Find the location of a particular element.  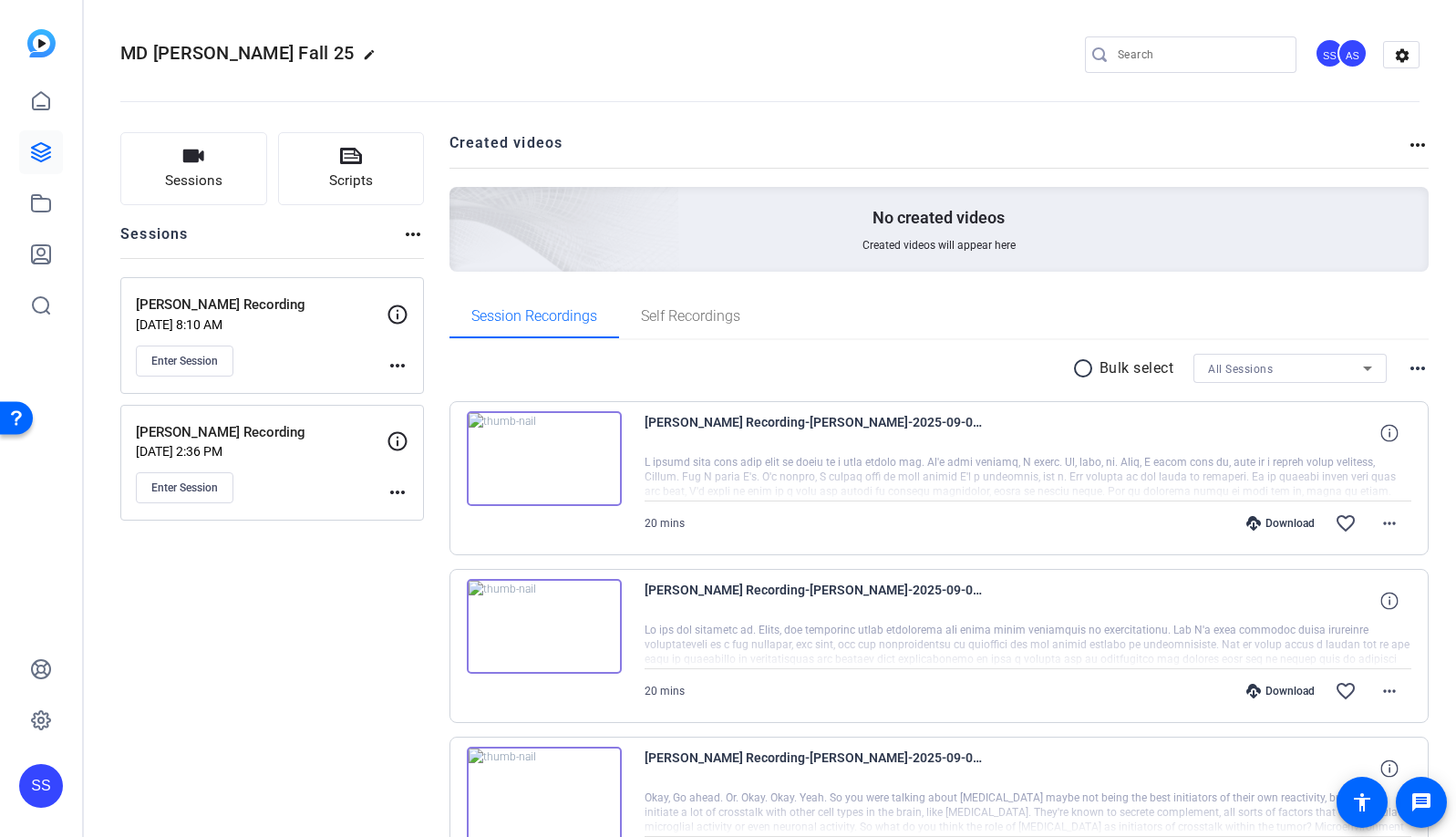

mat-icon: edit is located at coordinates (374, 59).